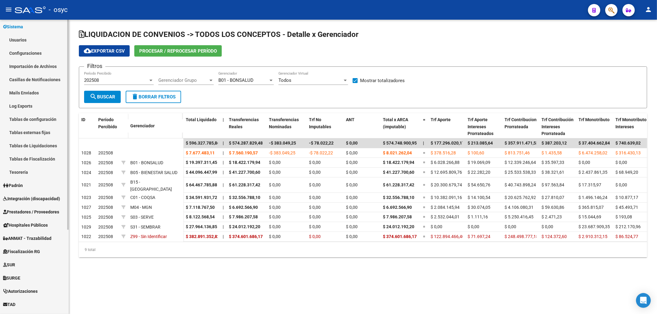  Describe the element at coordinates (86, 173) in the screenshot. I see `span: 1024` at that location.